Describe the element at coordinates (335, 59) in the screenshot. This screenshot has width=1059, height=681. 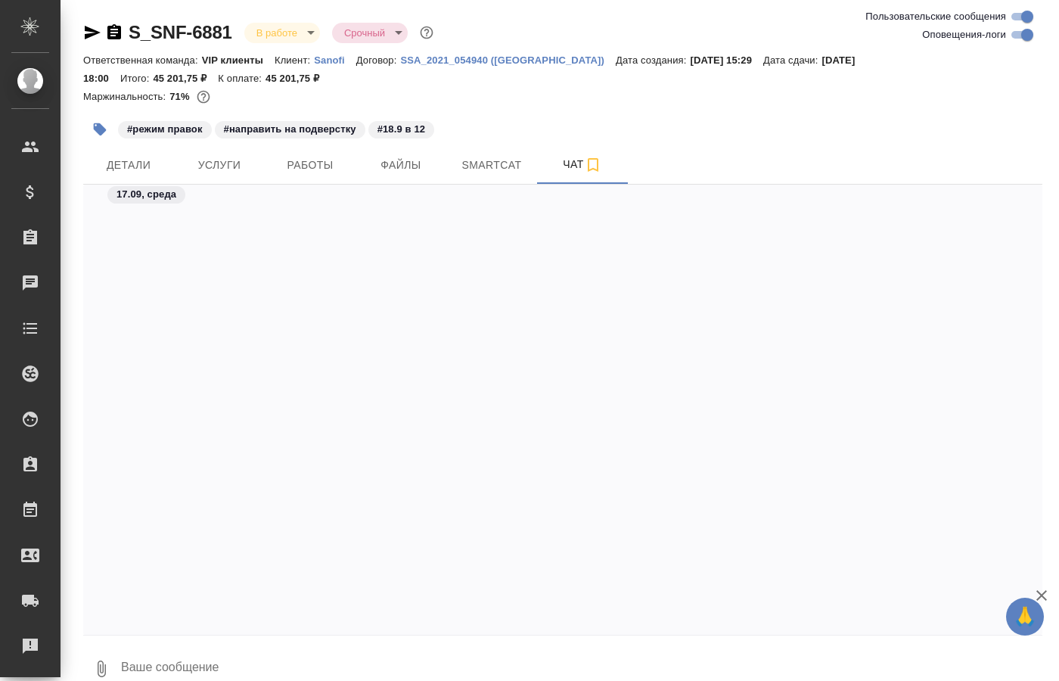
I see `a: Sanofi` at that location.